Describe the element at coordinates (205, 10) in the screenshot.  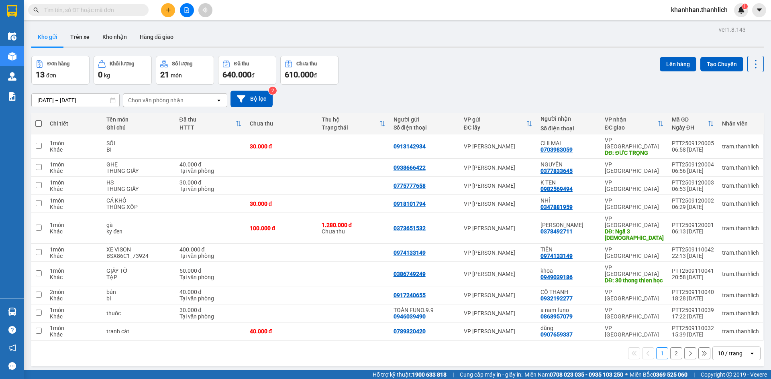
I see `button: aim` at that location.